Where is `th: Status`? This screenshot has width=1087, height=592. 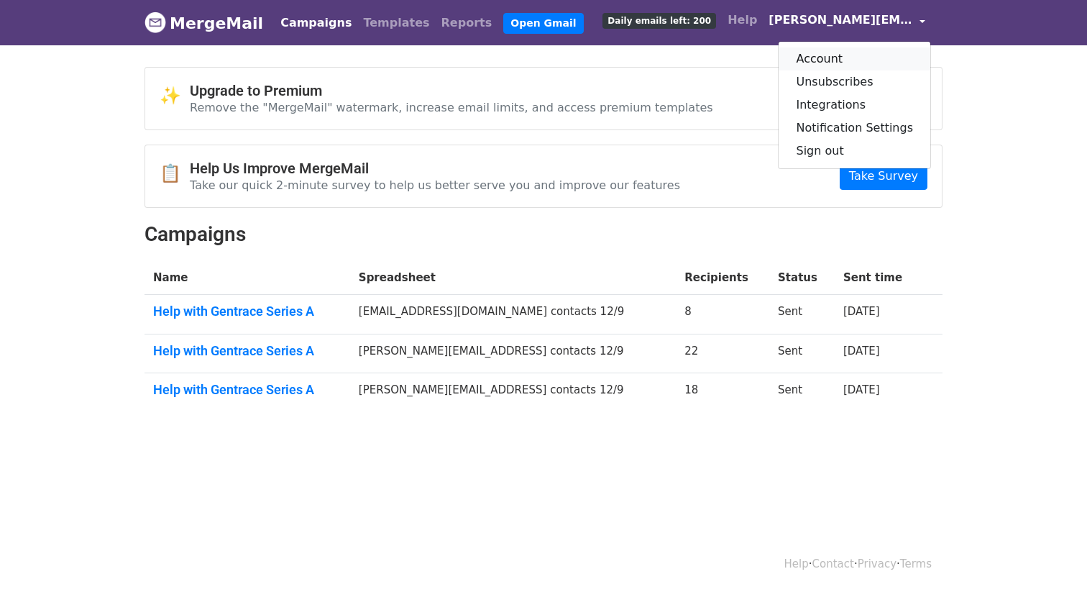
th: Status is located at coordinates (802, 278).